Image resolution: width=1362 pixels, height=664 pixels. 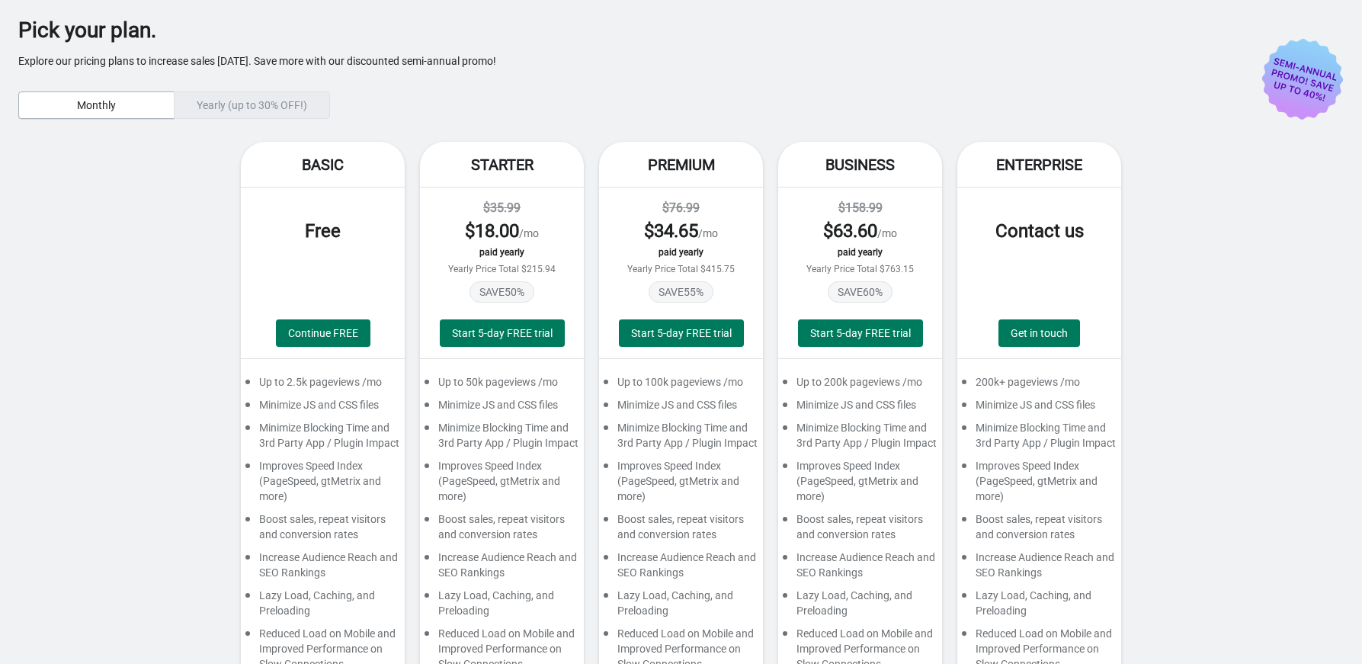 I want to click on span: $ 18.00, so click(x=492, y=231).